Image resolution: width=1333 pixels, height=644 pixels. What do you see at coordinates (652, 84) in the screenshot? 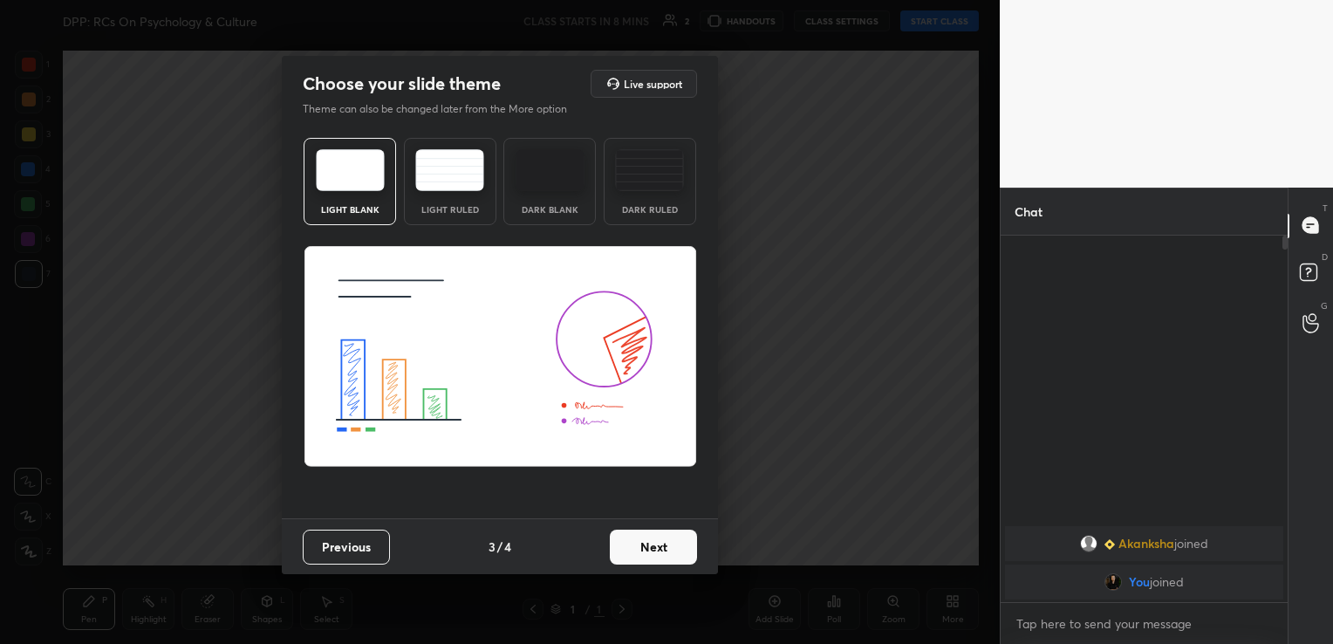
I see `h5: Live support` at bounding box center [652, 84].